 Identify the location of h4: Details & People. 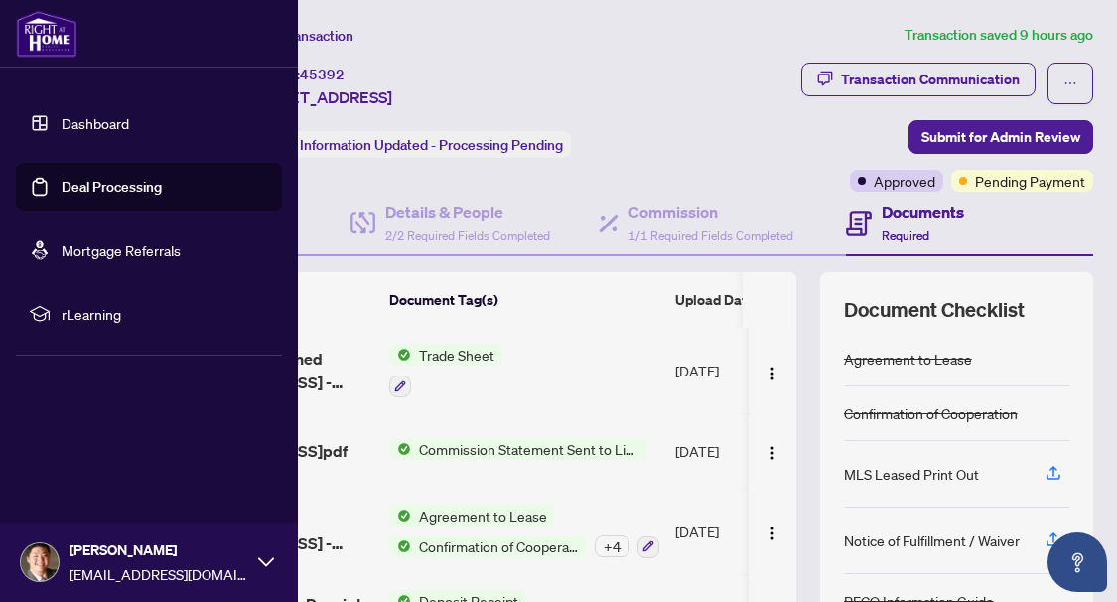
(468, 212).